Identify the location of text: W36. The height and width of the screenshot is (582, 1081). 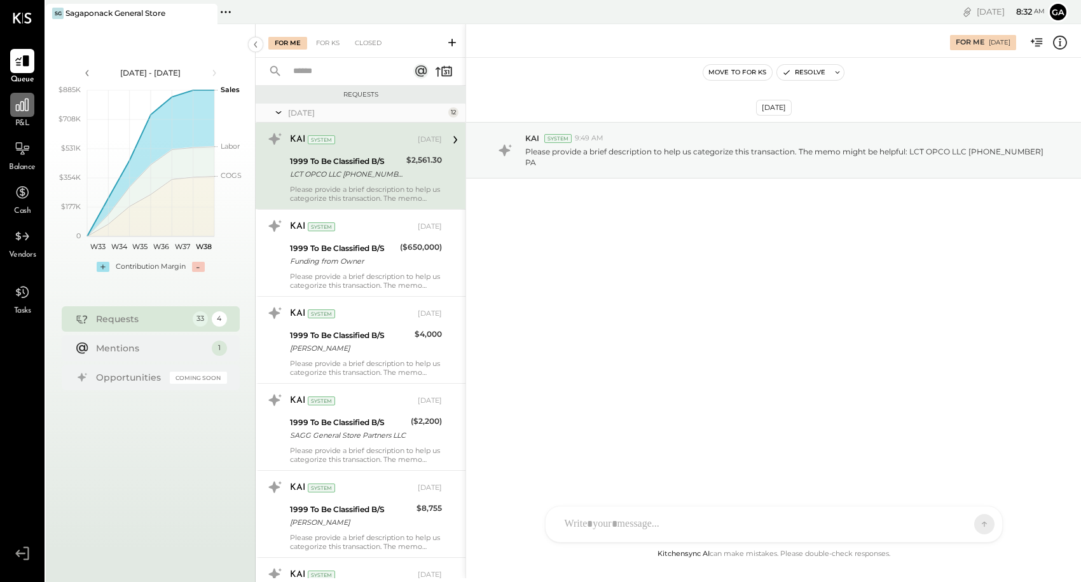
(161, 247).